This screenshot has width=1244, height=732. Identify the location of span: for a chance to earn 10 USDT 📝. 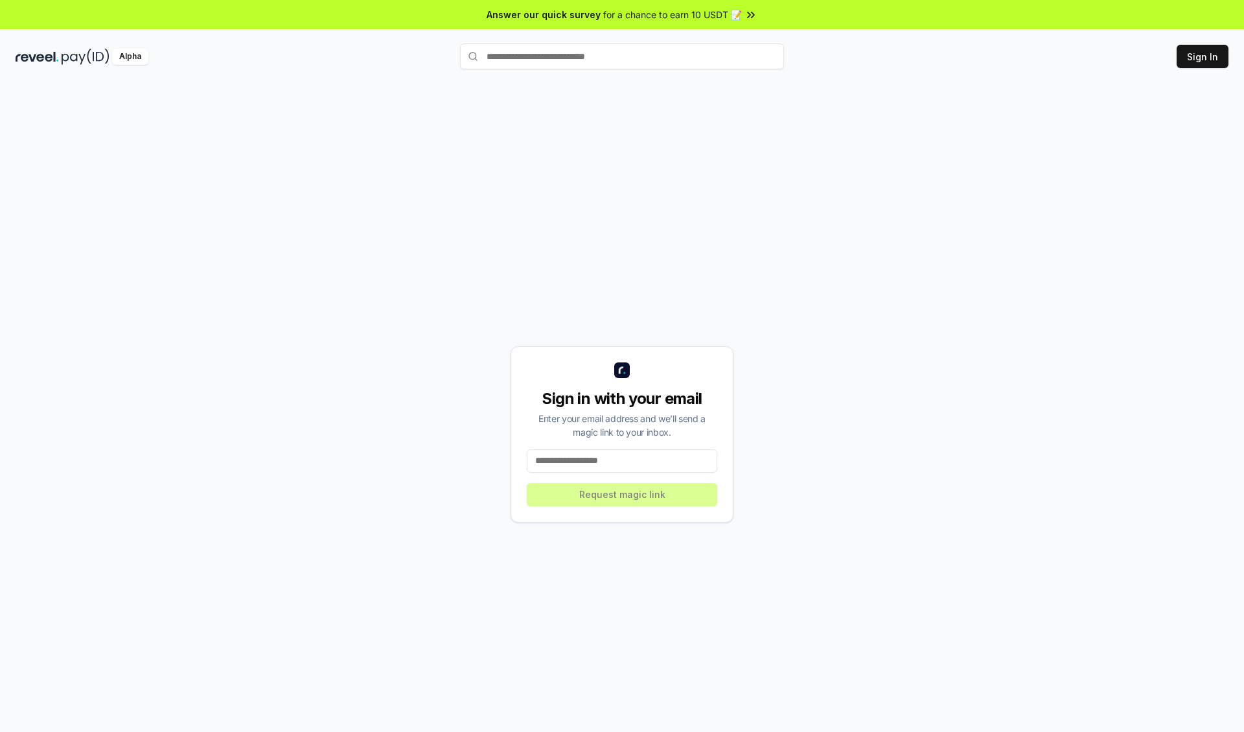
(673, 14).